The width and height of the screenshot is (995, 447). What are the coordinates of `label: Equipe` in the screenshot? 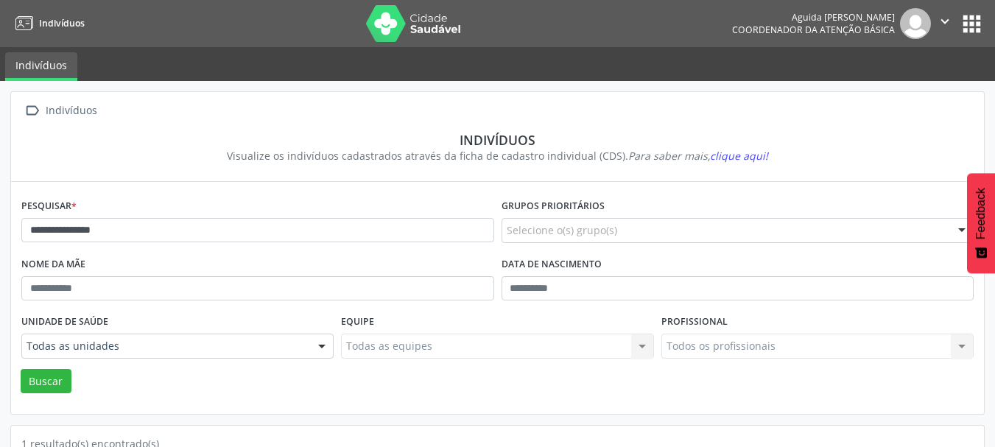 It's located at (357, 322).